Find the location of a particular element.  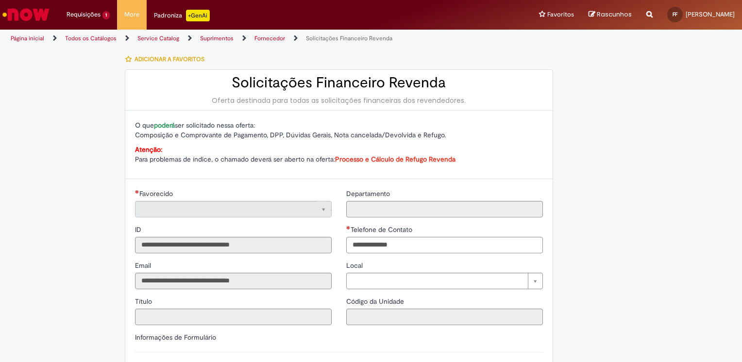

span: Necessários - Favorecido is located at coordinates (157, 194).